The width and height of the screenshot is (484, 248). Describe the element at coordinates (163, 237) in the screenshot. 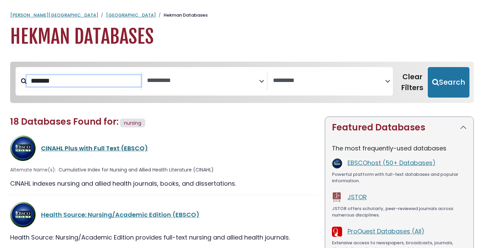

I see `div: Health Source: Nursing/Academic Edition provides full-text nursing and allied health journals.` at that location.